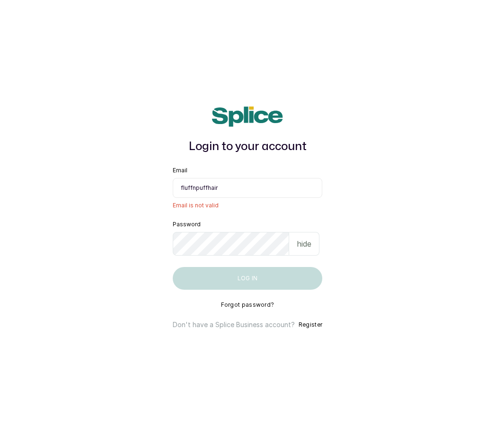 Image resolution: width=495 pixels, height=436 pixels. I want to click on label: Password, so click(186, 224).